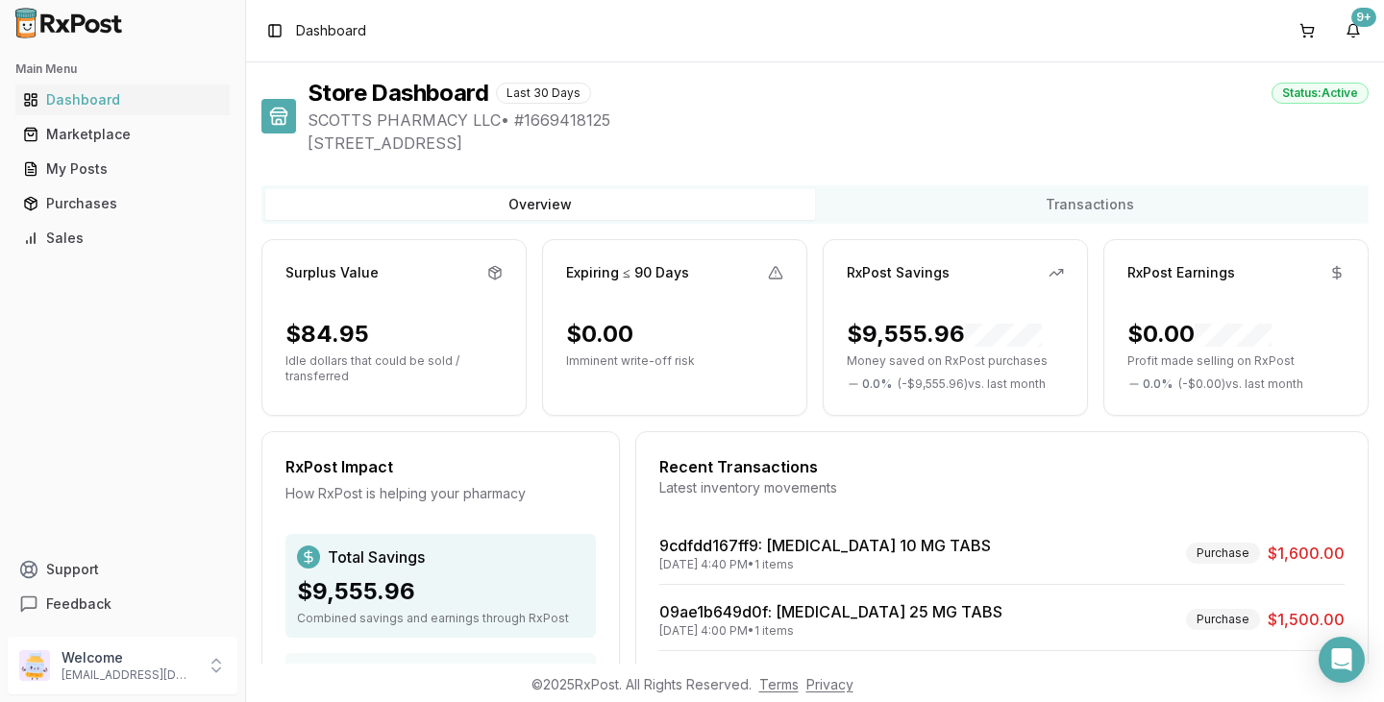 Image resolution: width=1384 pixels, height=702 pixels. What do you see at coordinates (122, 204) in the screenshot?
I see `div: Purchases` at bounding box center [122, 204].